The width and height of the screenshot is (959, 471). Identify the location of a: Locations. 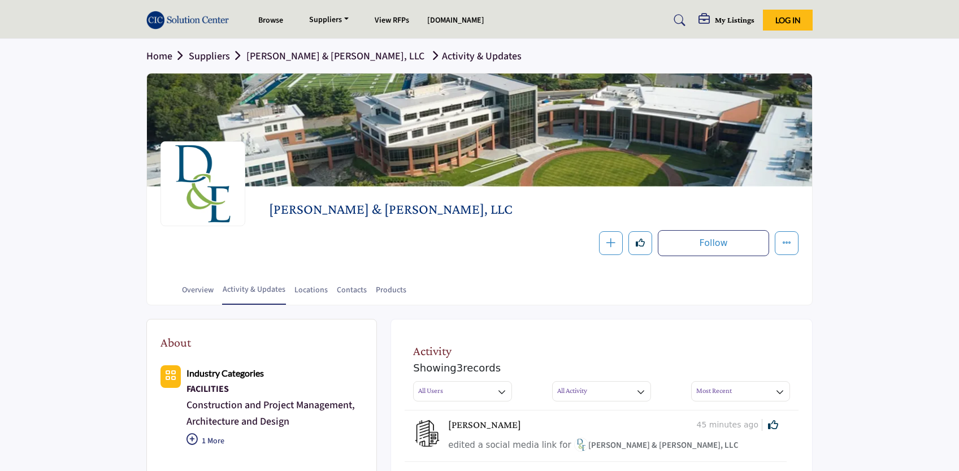
(311, 294).